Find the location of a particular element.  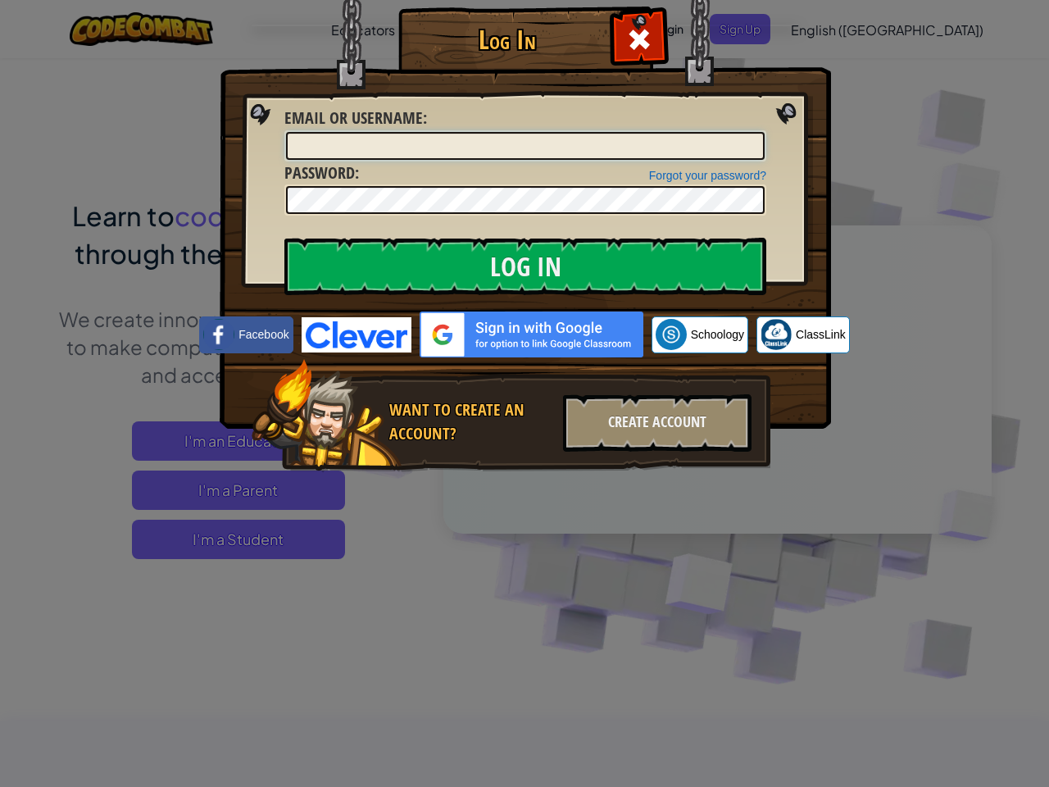

span: ClassLink is located at coordinates (820, 334).